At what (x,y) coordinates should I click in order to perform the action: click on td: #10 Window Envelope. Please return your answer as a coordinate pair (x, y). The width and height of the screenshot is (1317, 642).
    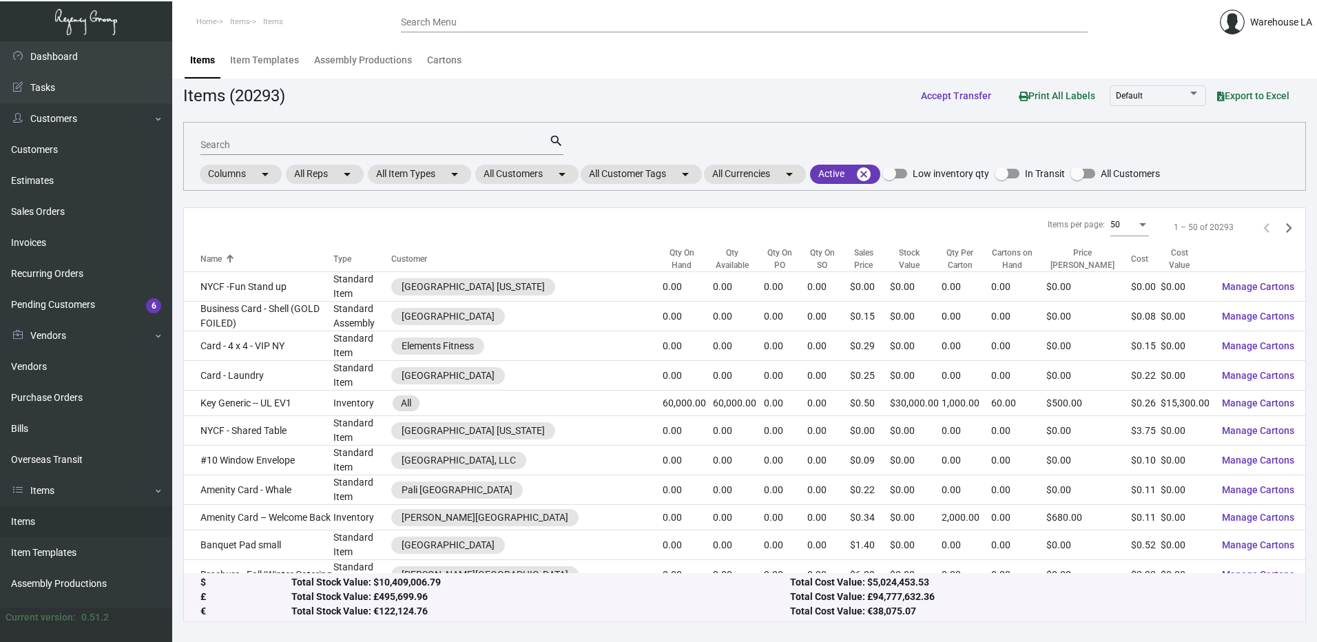
    Looking at the image, I should click on (258, 460).